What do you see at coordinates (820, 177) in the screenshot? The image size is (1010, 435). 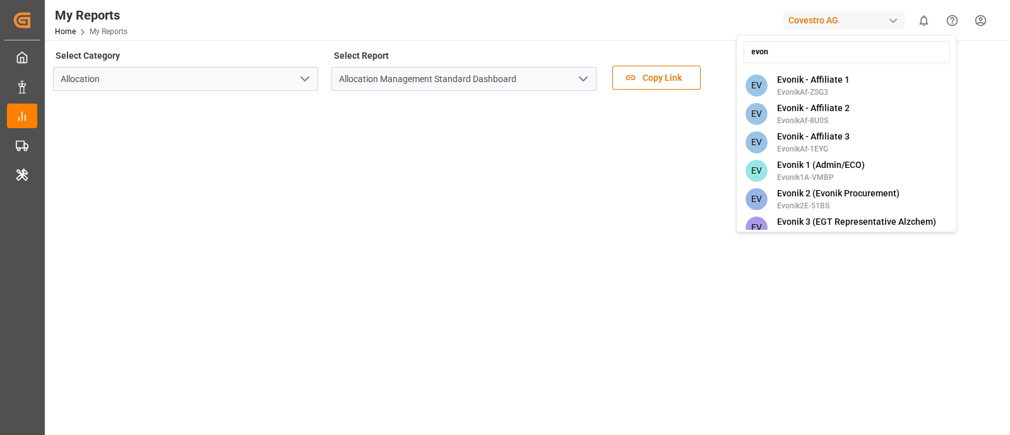 I see `span: Evonik1A-VMBP` at bounding box center [820, 177].